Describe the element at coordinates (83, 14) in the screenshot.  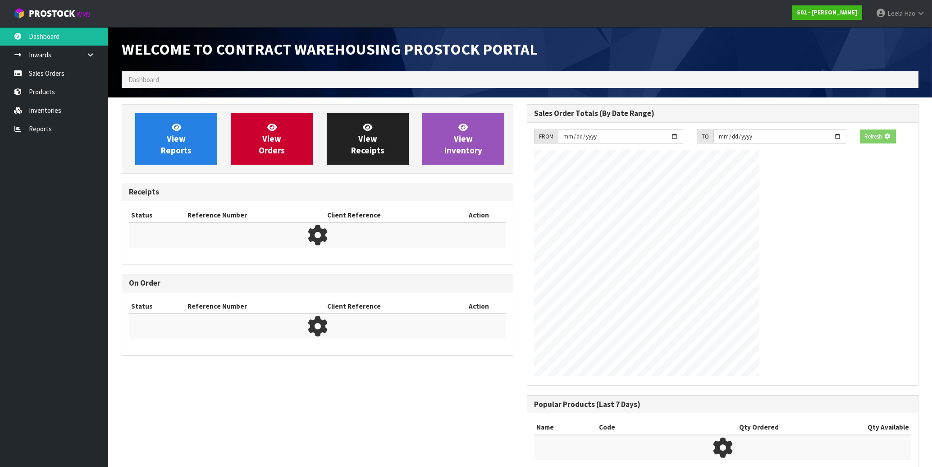
I see `small: WMS` at that location.